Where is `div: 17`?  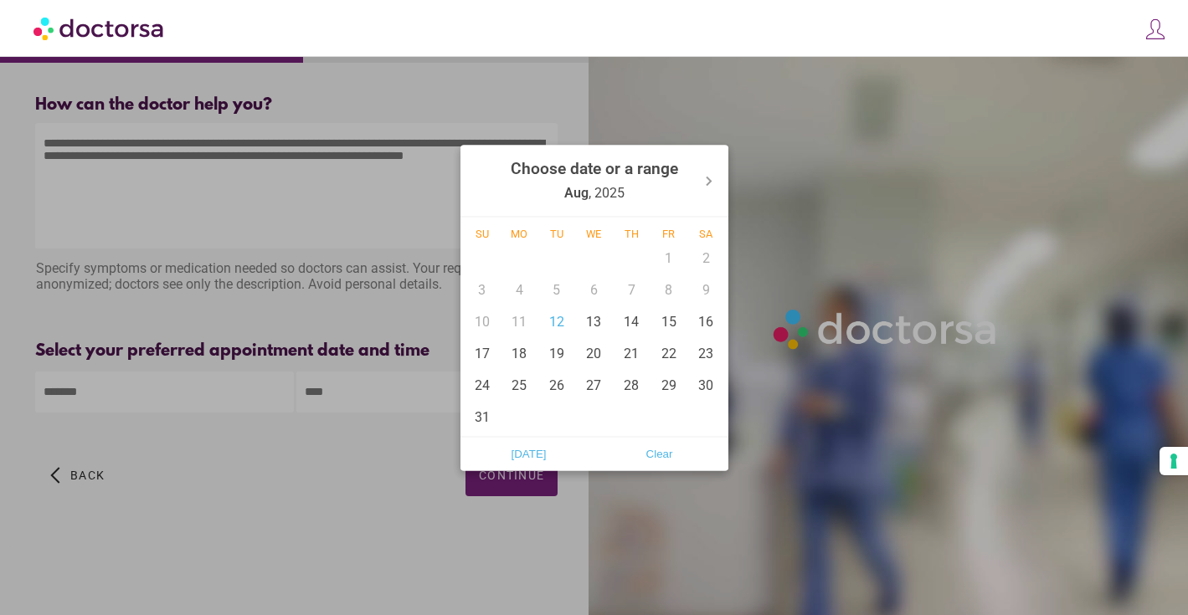 div: 17 is located at coordinates (482, 353).